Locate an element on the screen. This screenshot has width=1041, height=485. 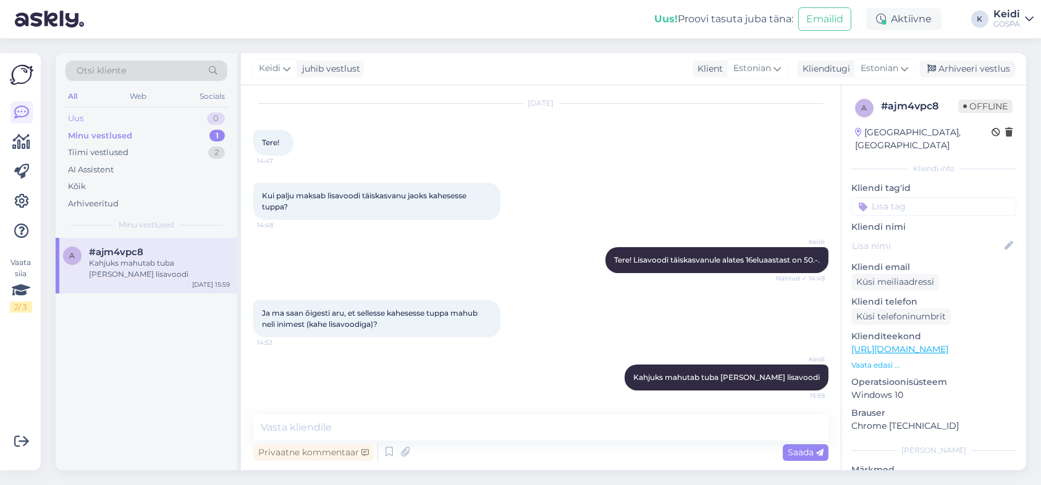
span: Offline is located at coordinates (985, 106).